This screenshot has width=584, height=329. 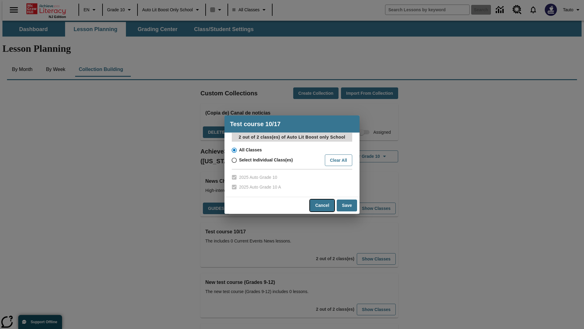 What do you see at coordinates (260, 187) in the screenshot?
I see `span: 2025 Auto Grade 10 A` at bounding box center [260, 187].